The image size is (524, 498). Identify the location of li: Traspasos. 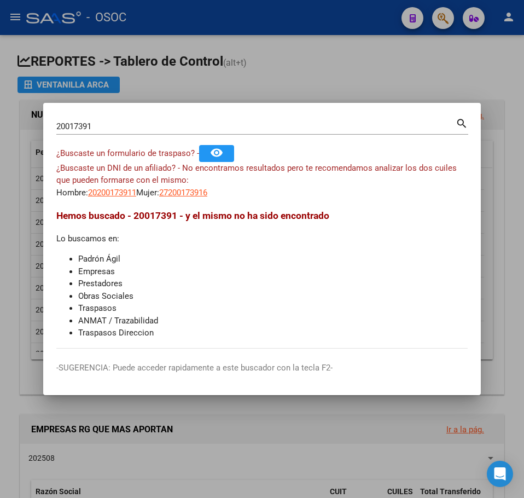
(273, 308).